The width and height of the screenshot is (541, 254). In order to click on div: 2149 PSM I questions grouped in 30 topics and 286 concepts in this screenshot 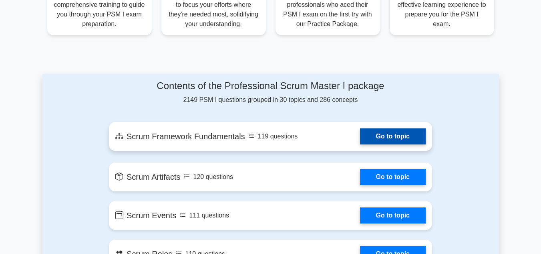, I will do `click(270, 92)`.